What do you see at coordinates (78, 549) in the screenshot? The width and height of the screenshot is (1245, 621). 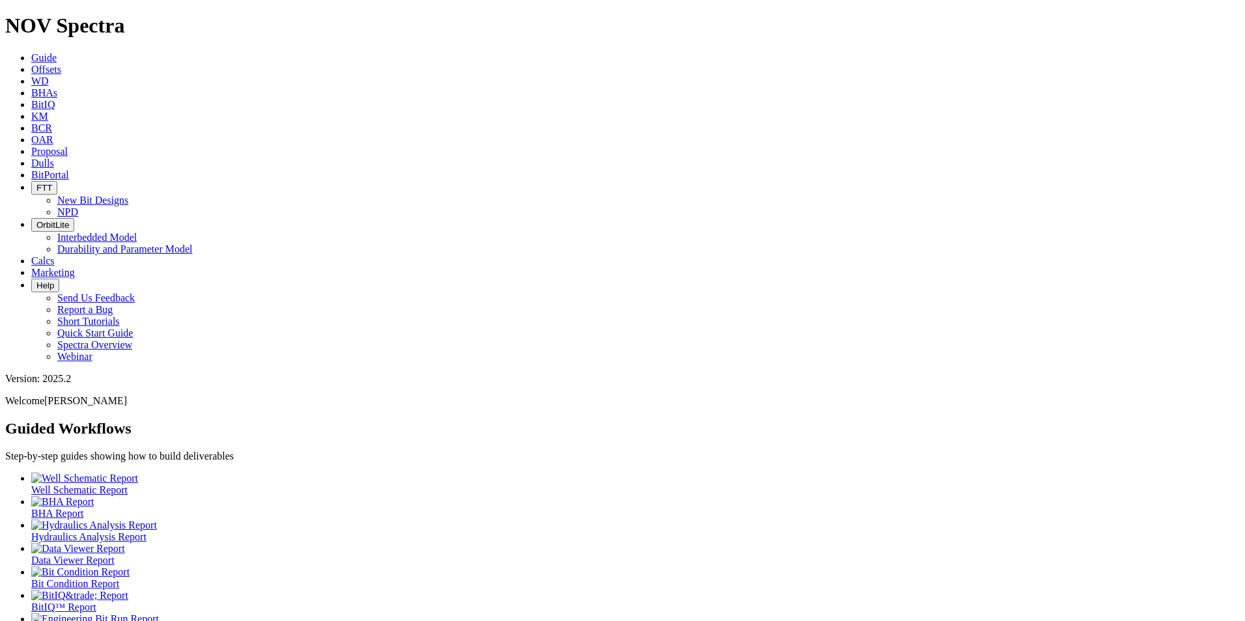 I see `img: Data Viewer Report` at bounding box center [78, 549].